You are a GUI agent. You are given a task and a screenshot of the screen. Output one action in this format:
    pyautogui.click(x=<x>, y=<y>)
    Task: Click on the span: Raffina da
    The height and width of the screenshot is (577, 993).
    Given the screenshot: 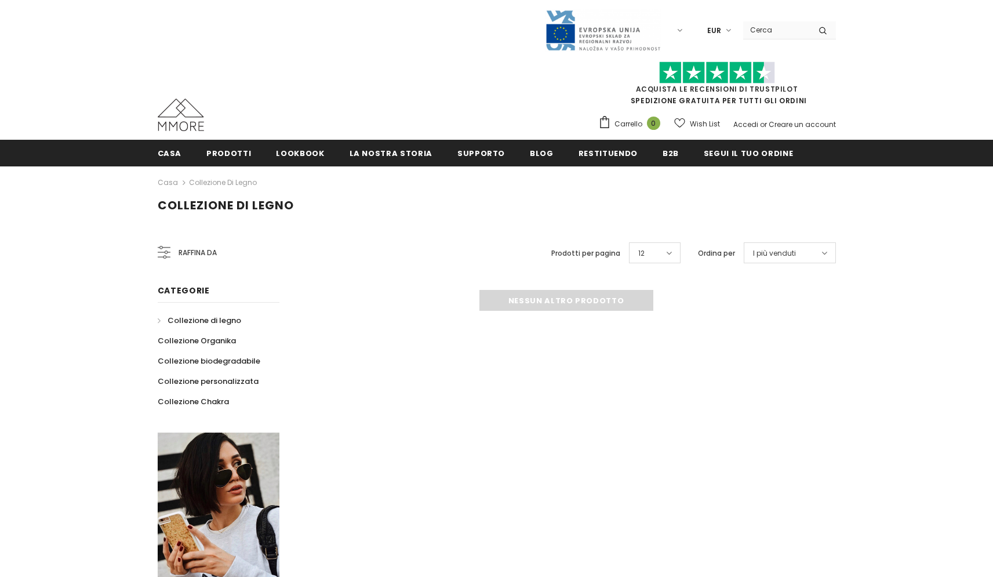 What is the action you would take?
    pyautogui.click(x=198, y=253)
    